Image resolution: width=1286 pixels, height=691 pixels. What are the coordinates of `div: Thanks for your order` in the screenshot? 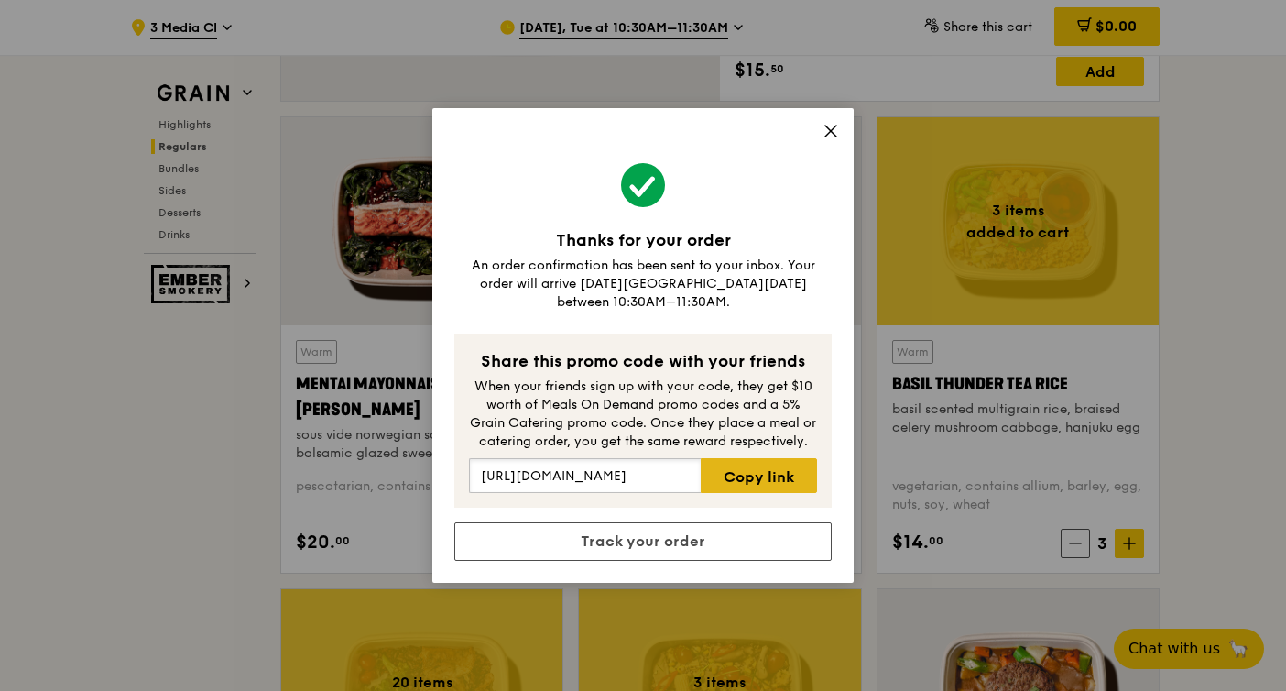 It's located at (643, 240).